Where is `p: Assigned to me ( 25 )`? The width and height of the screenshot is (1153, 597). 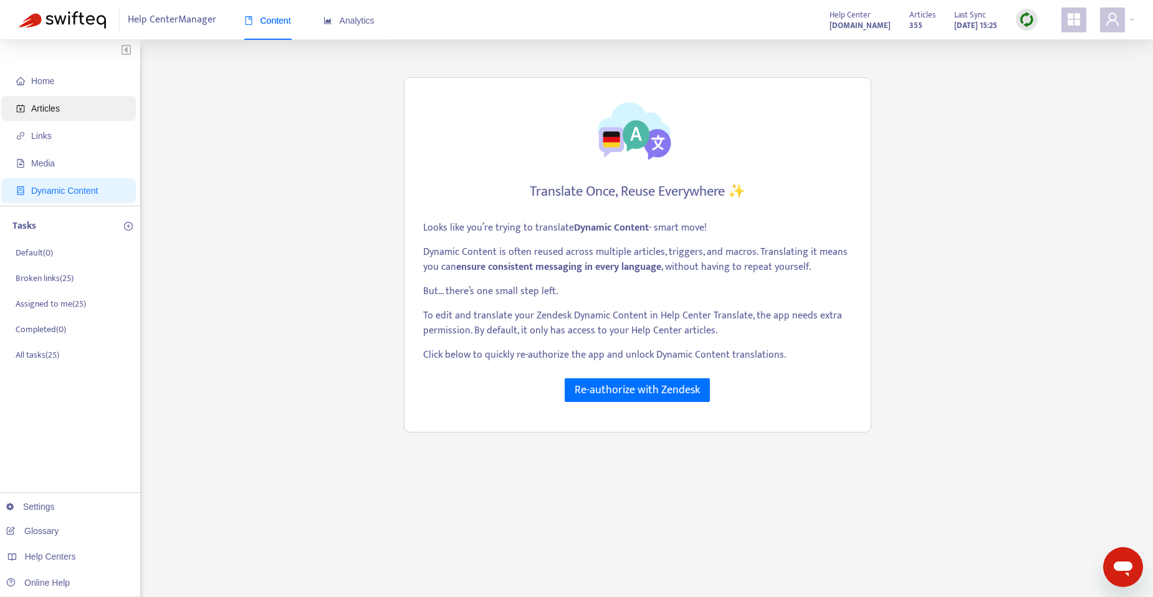
p: Assigned to me ( 25 ) is located at coordinates (51, 304).